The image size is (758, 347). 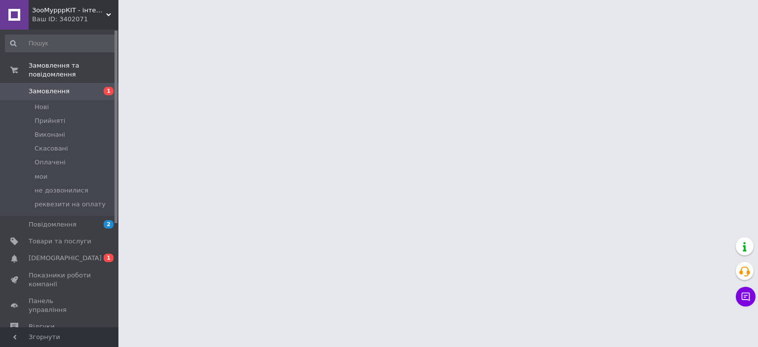 I want to click on span: Нові, so click(x=41, y=107).